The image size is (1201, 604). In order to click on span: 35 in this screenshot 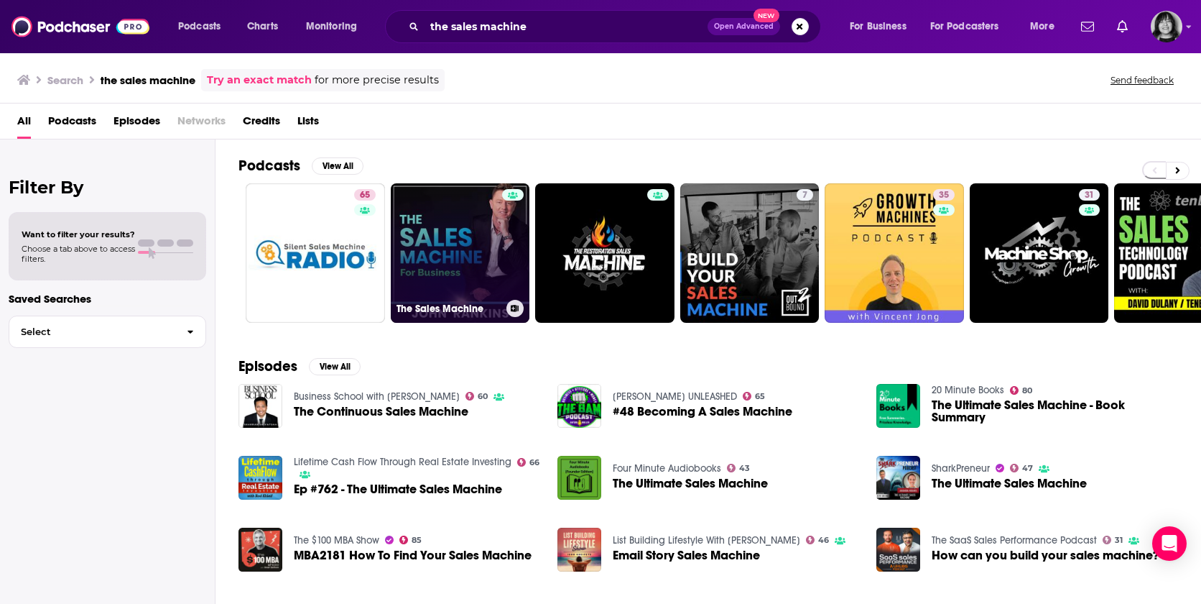, I will do `click(944, 195)`.